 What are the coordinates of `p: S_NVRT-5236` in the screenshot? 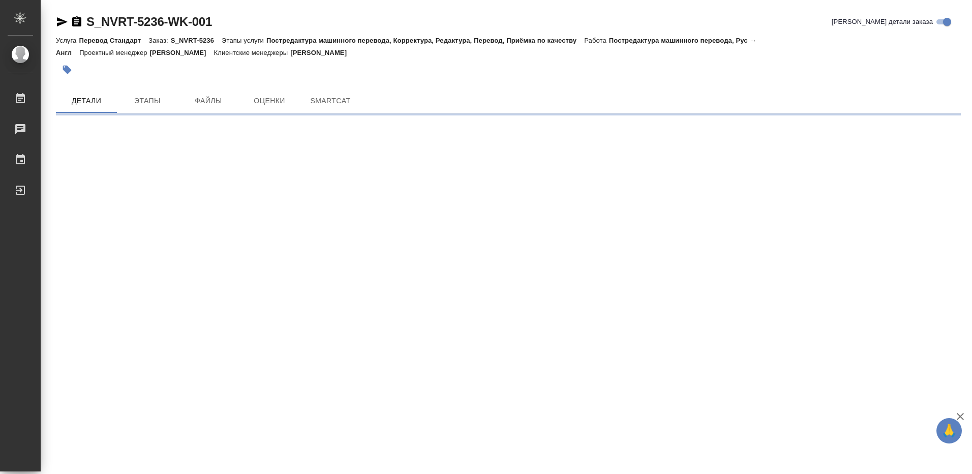 It's located at (196, 40).